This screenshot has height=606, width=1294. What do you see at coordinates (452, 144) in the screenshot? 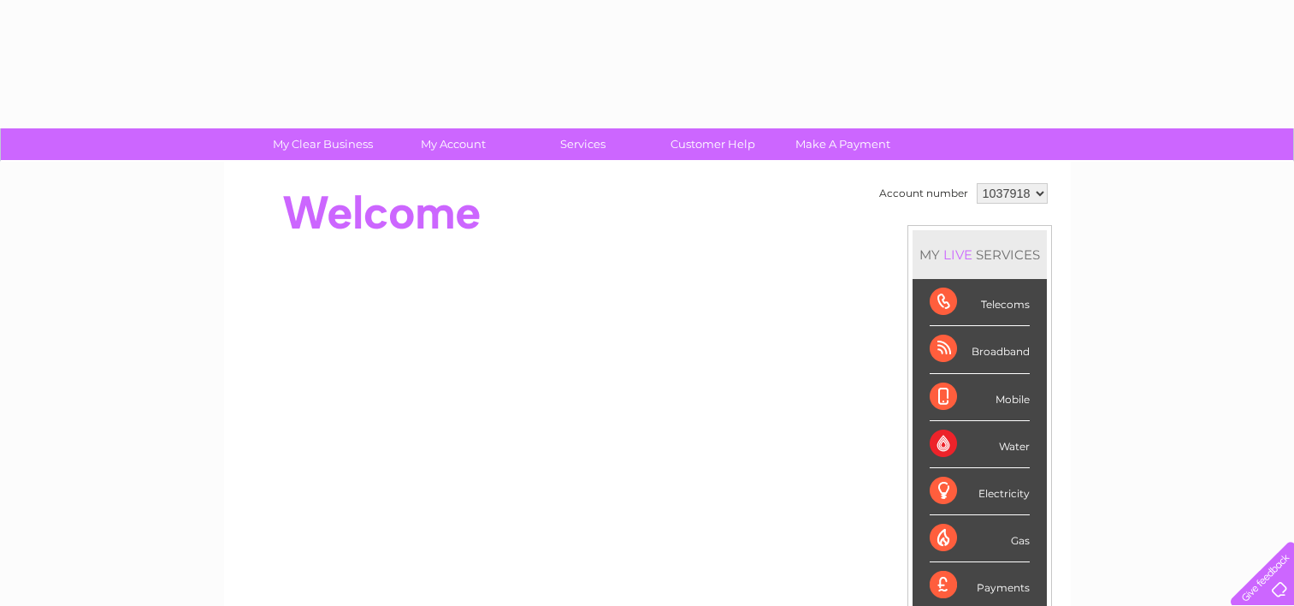
I see `a: My Account` at bounding box center [452, 144].